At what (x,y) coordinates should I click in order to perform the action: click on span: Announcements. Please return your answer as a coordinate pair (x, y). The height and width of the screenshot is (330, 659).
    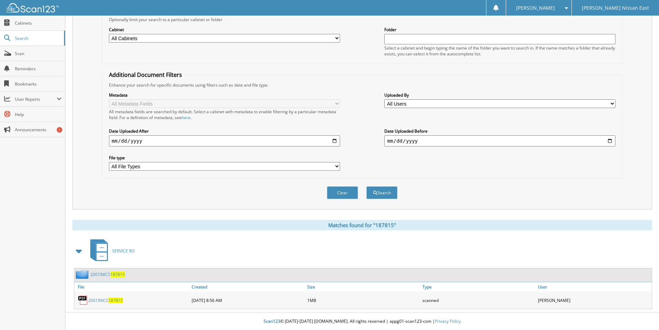
    Looking at the image, I should click on (38, 129).